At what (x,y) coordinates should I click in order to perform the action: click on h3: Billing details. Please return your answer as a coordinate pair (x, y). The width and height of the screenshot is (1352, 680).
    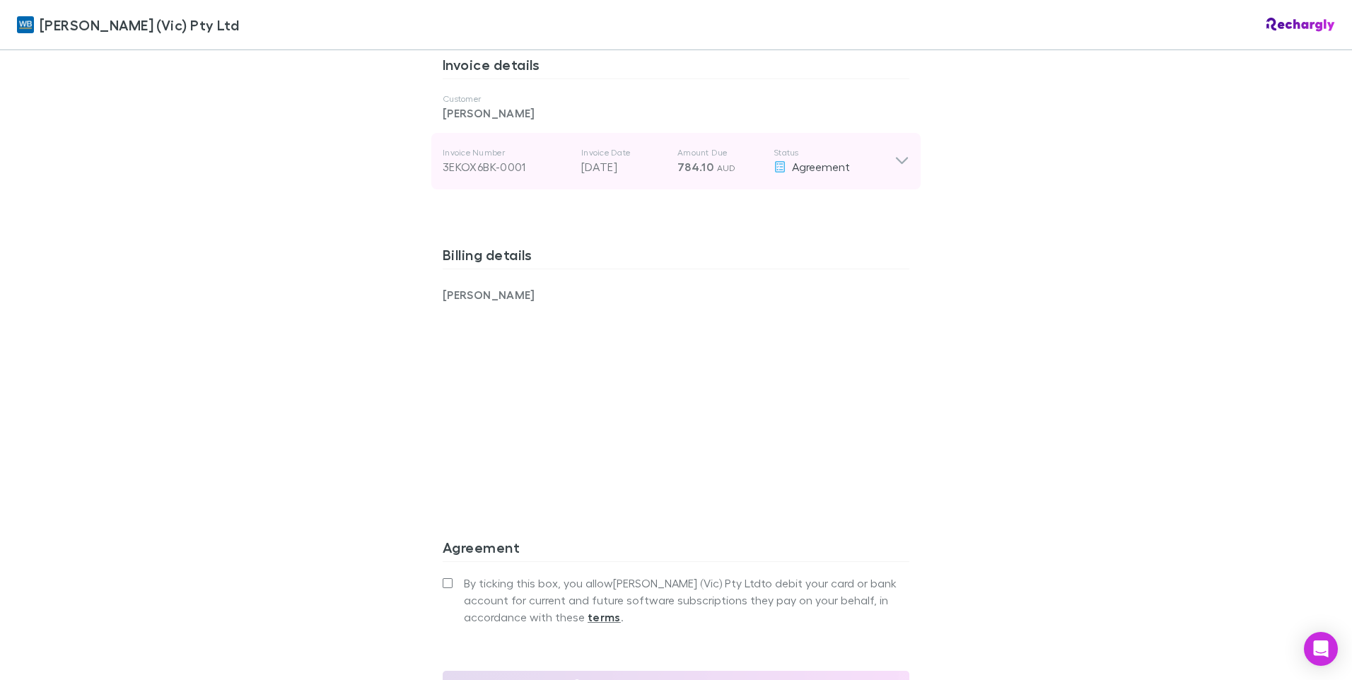
    Looking at the image, I should click on (676, 257).